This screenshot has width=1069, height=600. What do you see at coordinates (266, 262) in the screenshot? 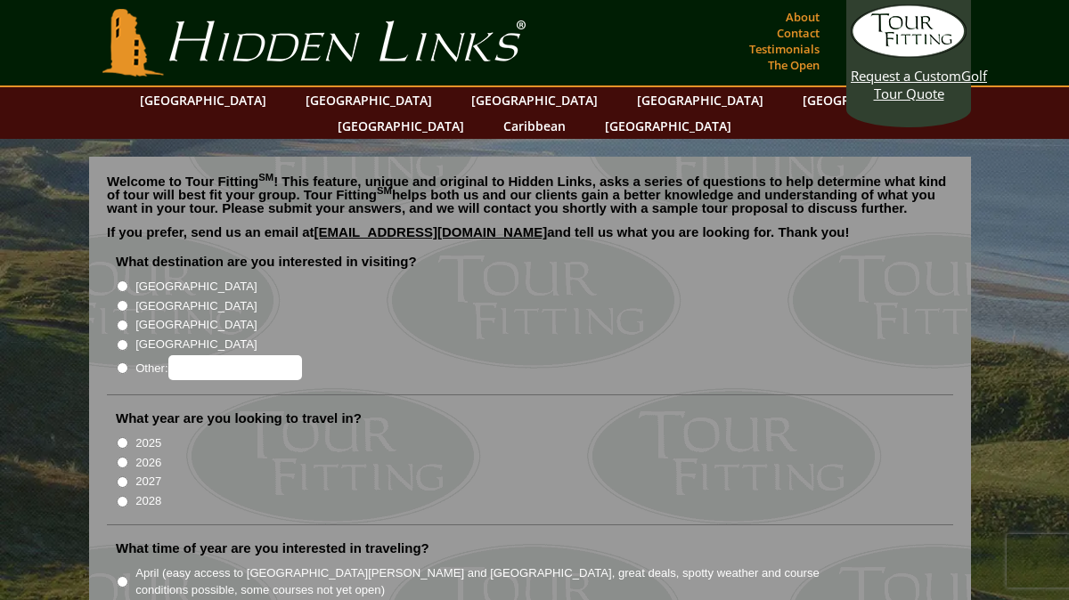
I see `label: What destination are you interested in visiting?` at bounding box center [266, 262].